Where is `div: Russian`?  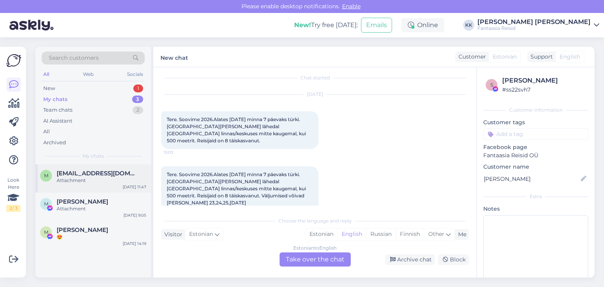 div: Russian is located at coordinates (381, 234).